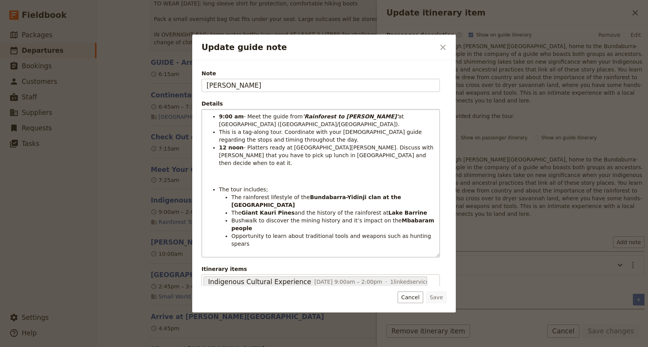 This screenshot has width=648, height=347. Describe the element at coordinates (321, 104) in the screenshot. I see `div: Details` at that location.